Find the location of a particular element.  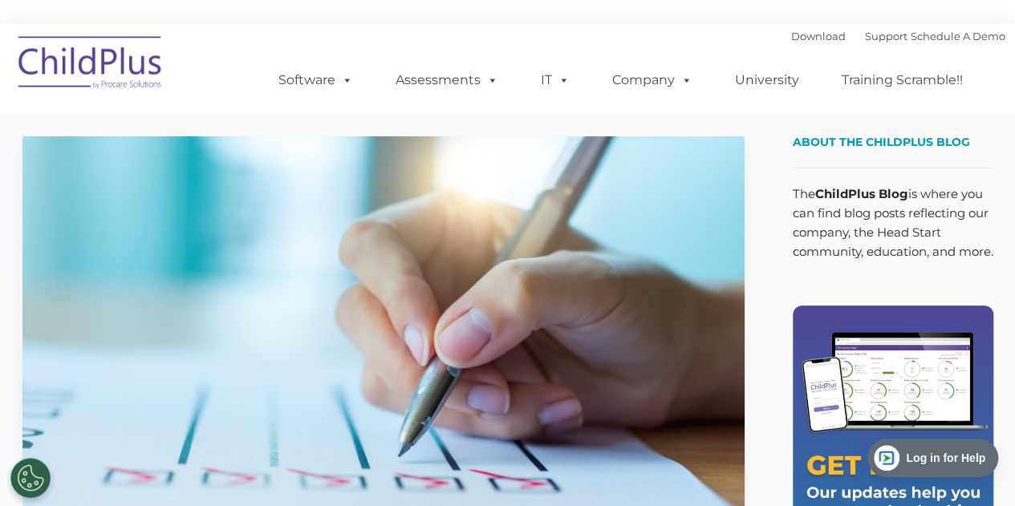

img: ChildPlus by Procare Solutions is located at coordinates (91, 65).